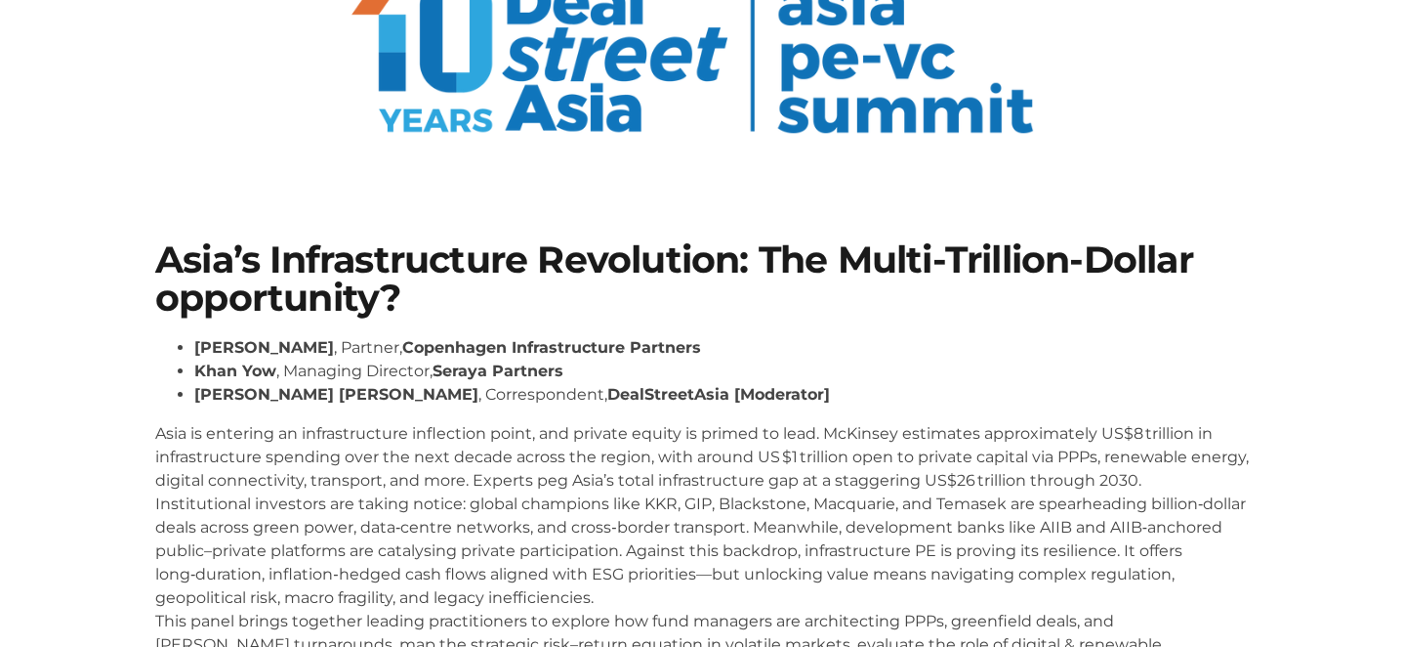 The width and height of the screenshot is (1404, 647). Describe the element at coordinates (719, 394) in the screenshot. I see `strong: DealStreetAsia [Moderator]` at that location.